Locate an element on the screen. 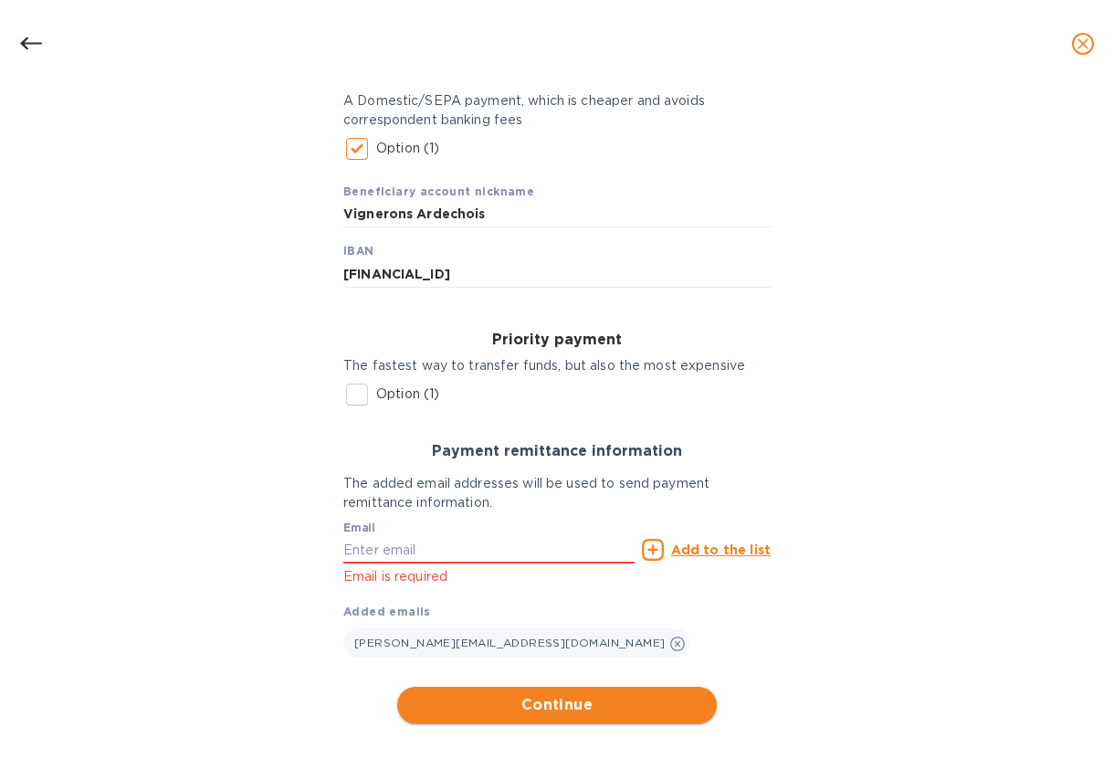  p: Email is required is located at coordinates (489, 576).